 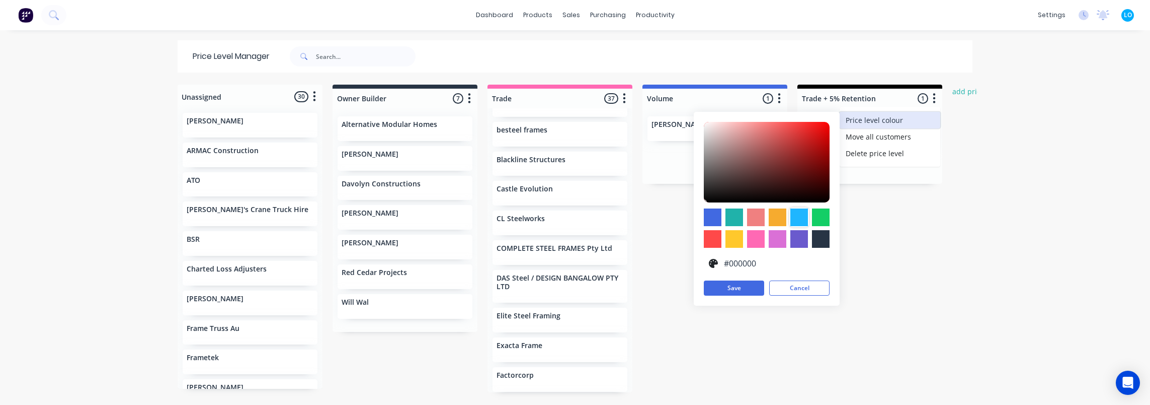 I want to click on div: Davolyn Constructions, so click(x=405, y=188).